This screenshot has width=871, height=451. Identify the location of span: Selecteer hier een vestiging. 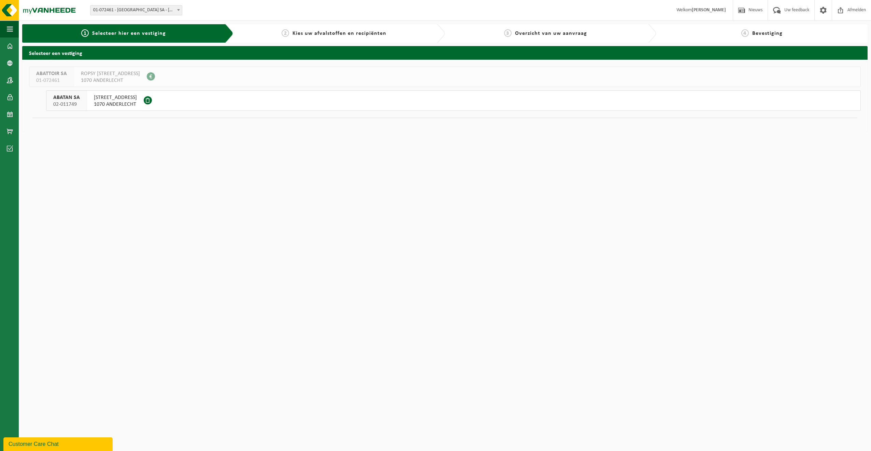
(129, 33).